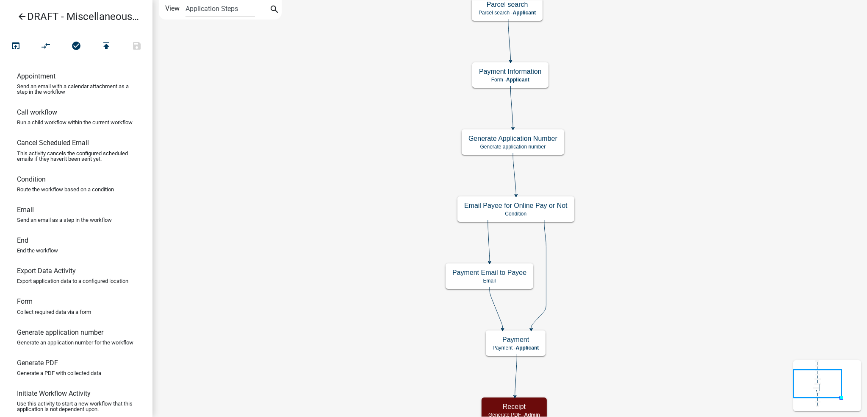  What do you see at coordinates (46, 46) in the screenshot?
I see `button: Auto Layout` at bounding box center [46, 46].